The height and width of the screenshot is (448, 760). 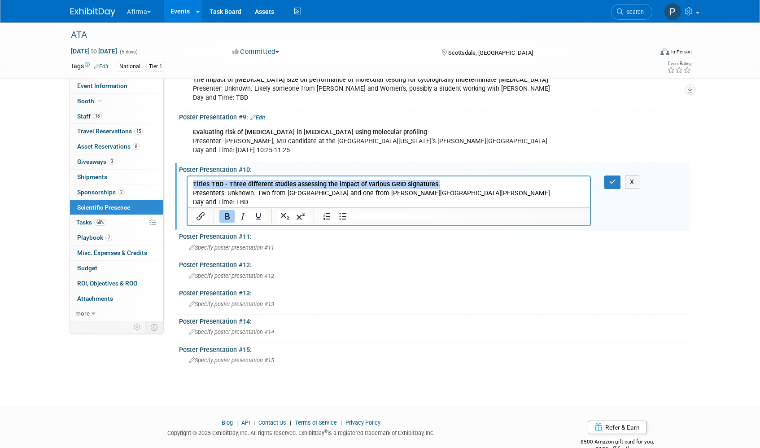 I want to click on span: Specify poster presentation #14, so click(x=232, y=332).